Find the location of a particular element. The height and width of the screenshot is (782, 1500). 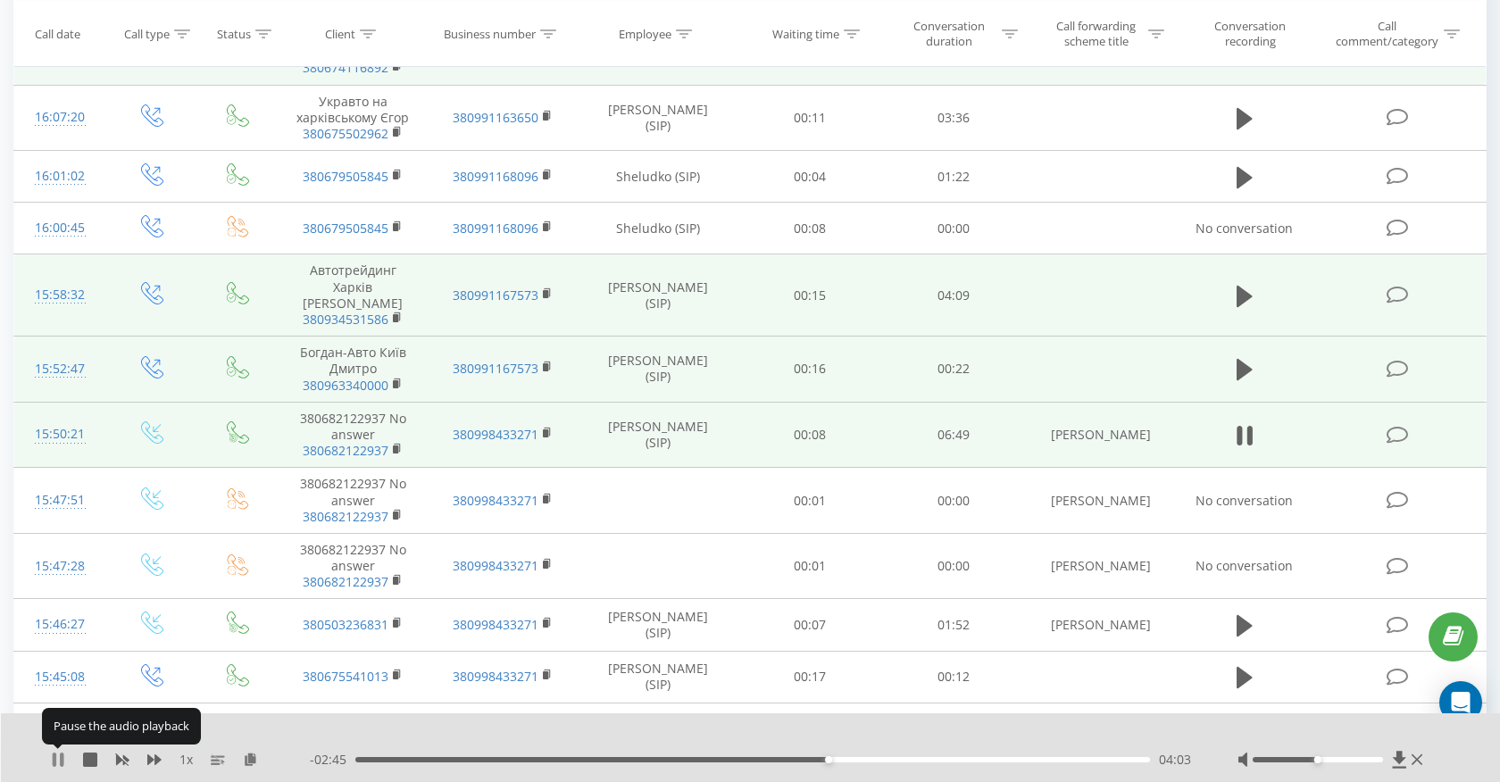

div: Client is located at coordinates (340, 33).